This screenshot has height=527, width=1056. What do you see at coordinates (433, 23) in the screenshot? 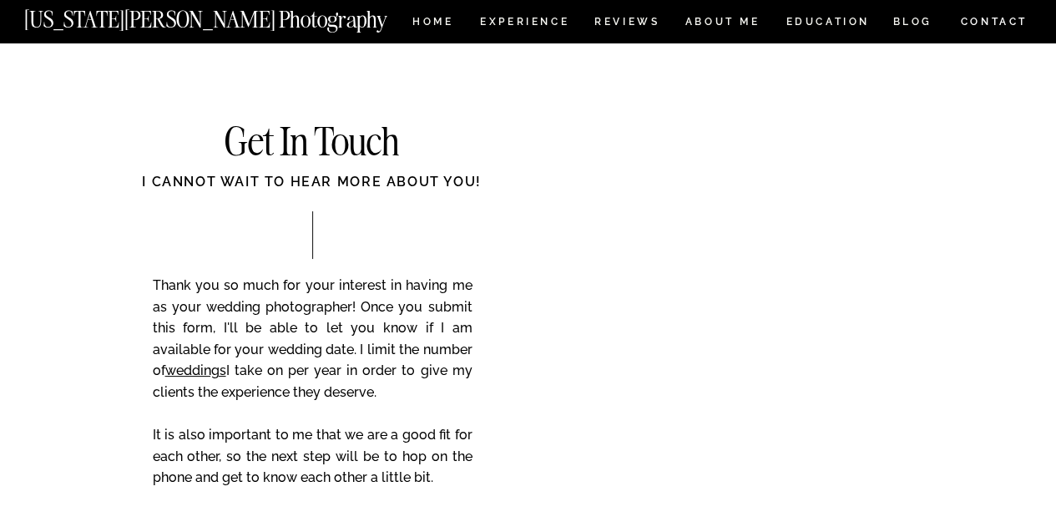
I see `nav: HOME` at bounding box center [433, 23].